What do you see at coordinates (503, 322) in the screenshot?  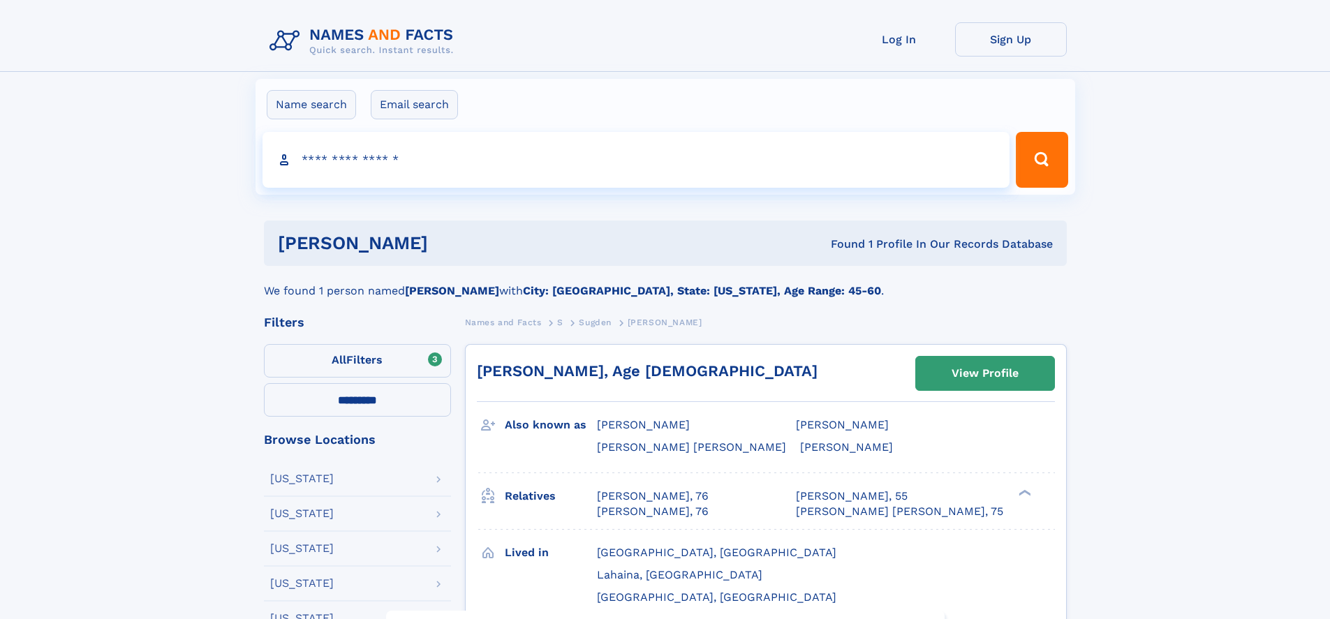 I see `a: Names and Facts` at bounding box center [503, 322].